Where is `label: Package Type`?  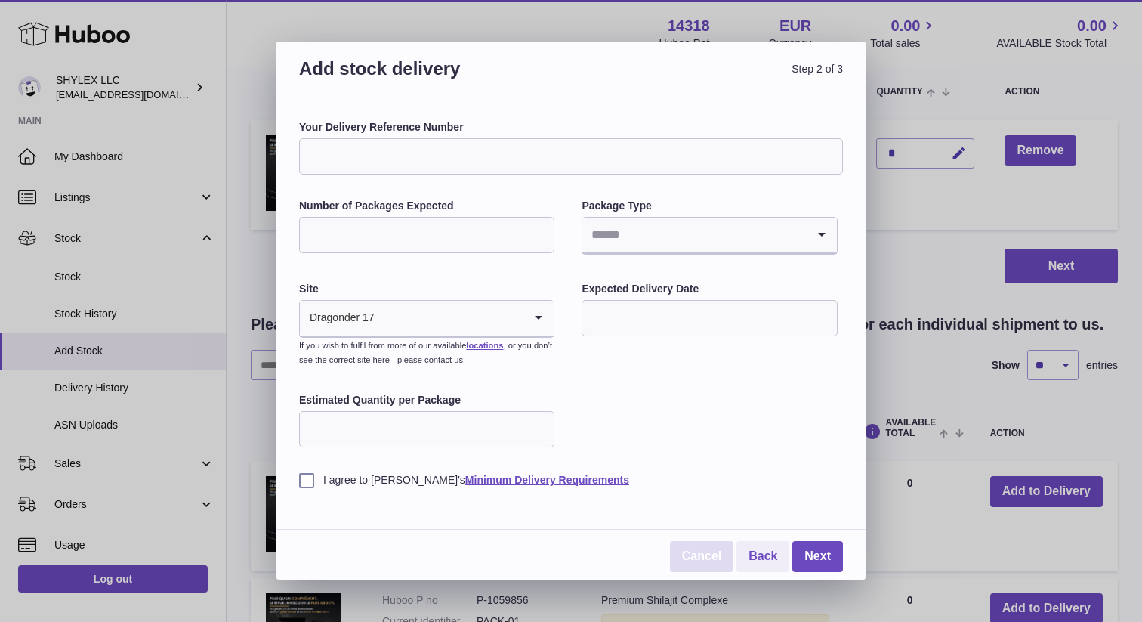 label: Package Type is located at coordinates (709, 205).